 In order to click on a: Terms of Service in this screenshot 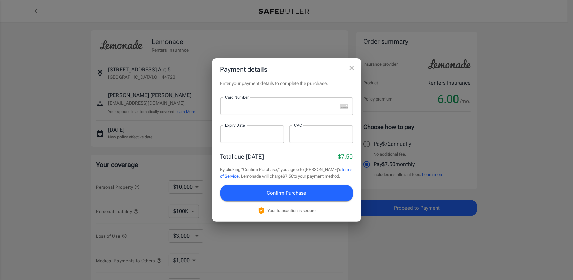, I will do `click(286, 173)`.